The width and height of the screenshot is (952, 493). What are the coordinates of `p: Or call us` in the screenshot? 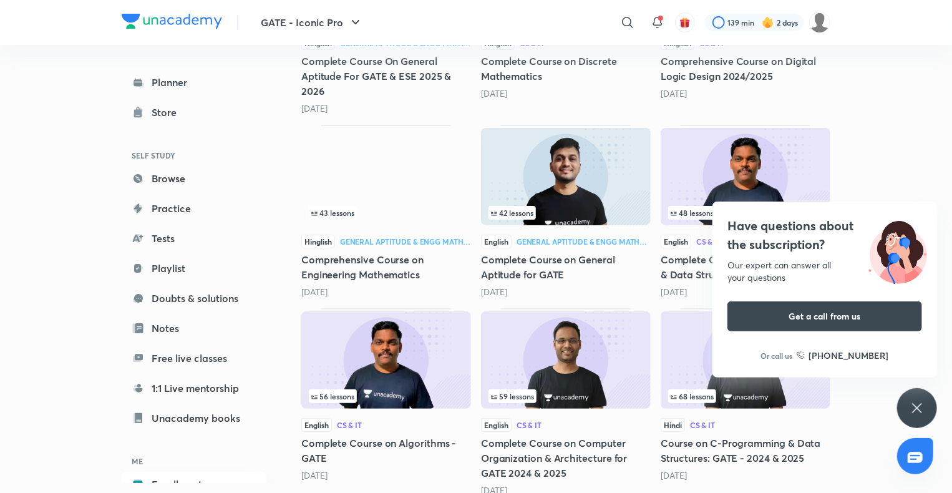 It's located at (777, 356).